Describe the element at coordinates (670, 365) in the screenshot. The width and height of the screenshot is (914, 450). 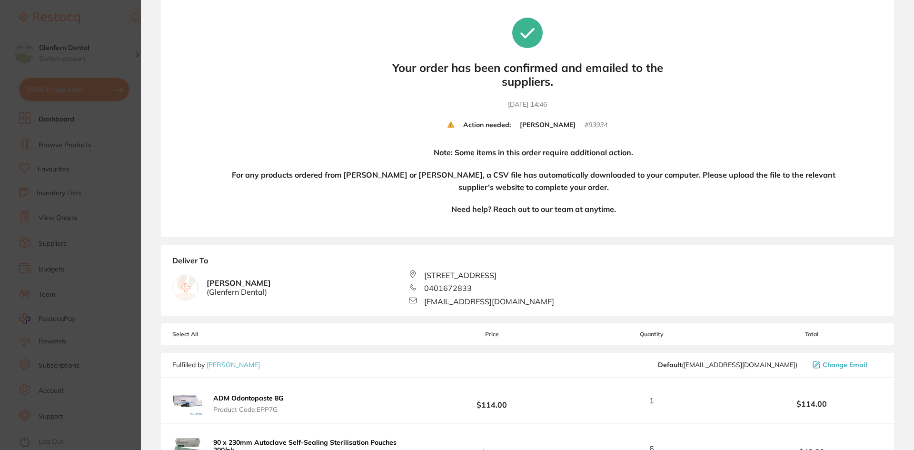
I see `b: Default` at that location.